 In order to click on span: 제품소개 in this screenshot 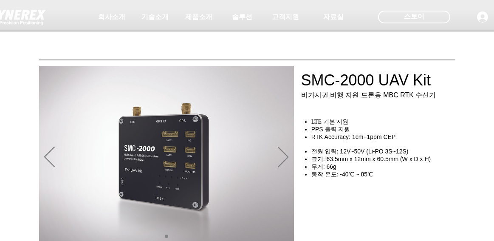, I will do `click(199, 17)`.